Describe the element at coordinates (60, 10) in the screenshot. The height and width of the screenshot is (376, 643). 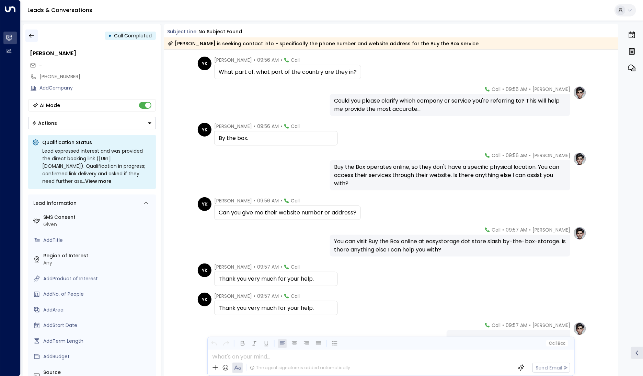
I see `a: Leads & Conversations` at that location.